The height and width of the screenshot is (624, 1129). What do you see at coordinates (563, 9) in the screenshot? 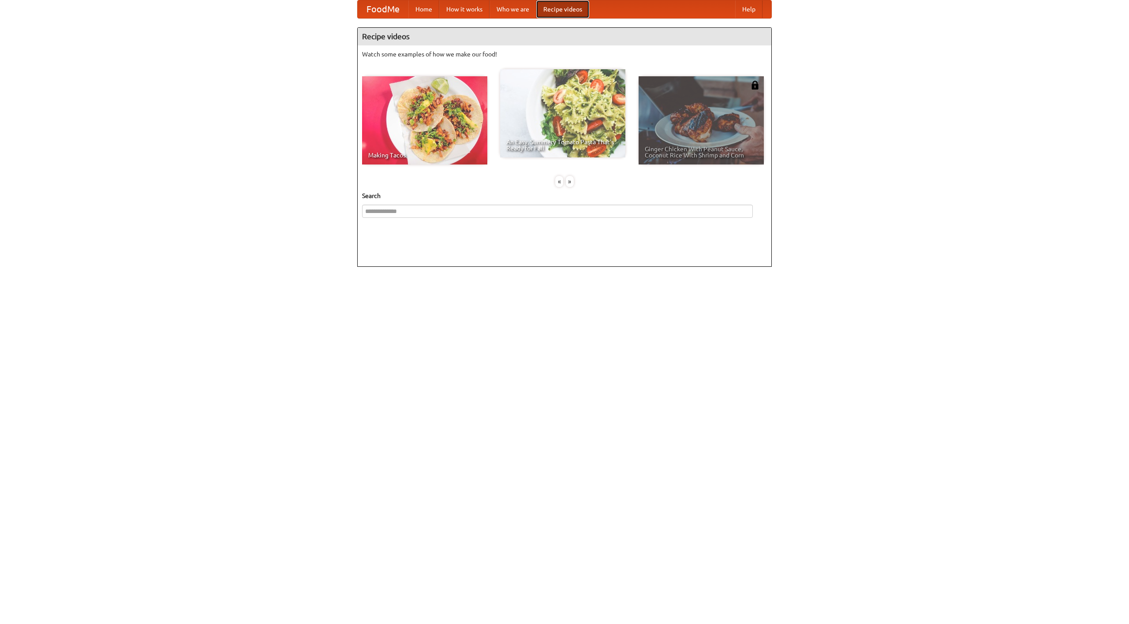
I see `a: Recipe videos` at bounding box center [563, 9].